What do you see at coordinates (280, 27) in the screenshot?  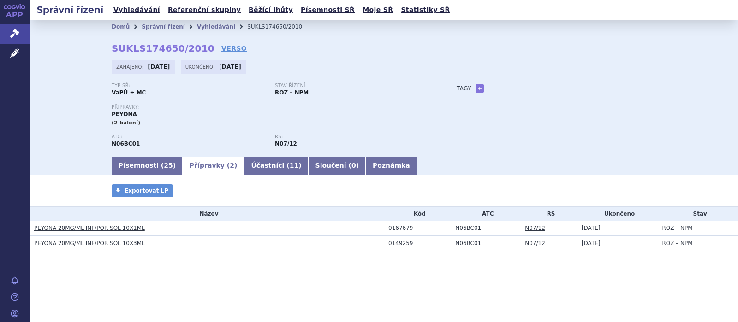 I see `li: SUKLS174650/2010` at bounding box center [280, 27].